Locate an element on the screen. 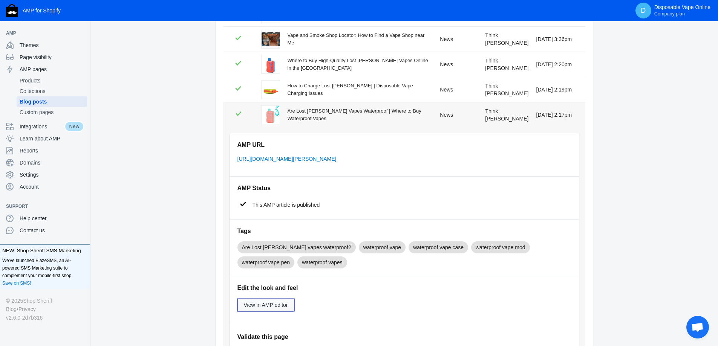 Image resolution: width=718 pixels, height=346 pixels. div: Vape and Smoke Shop Locator: How to Find a Vape Shop near Me is located at coordinates (360, 39).